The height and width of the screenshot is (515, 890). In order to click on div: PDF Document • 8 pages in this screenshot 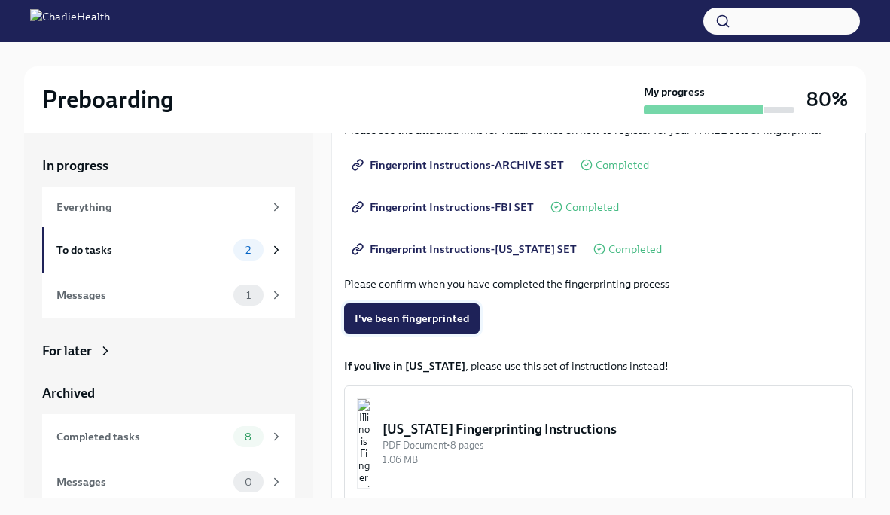, I will do `click(612, 445)`.